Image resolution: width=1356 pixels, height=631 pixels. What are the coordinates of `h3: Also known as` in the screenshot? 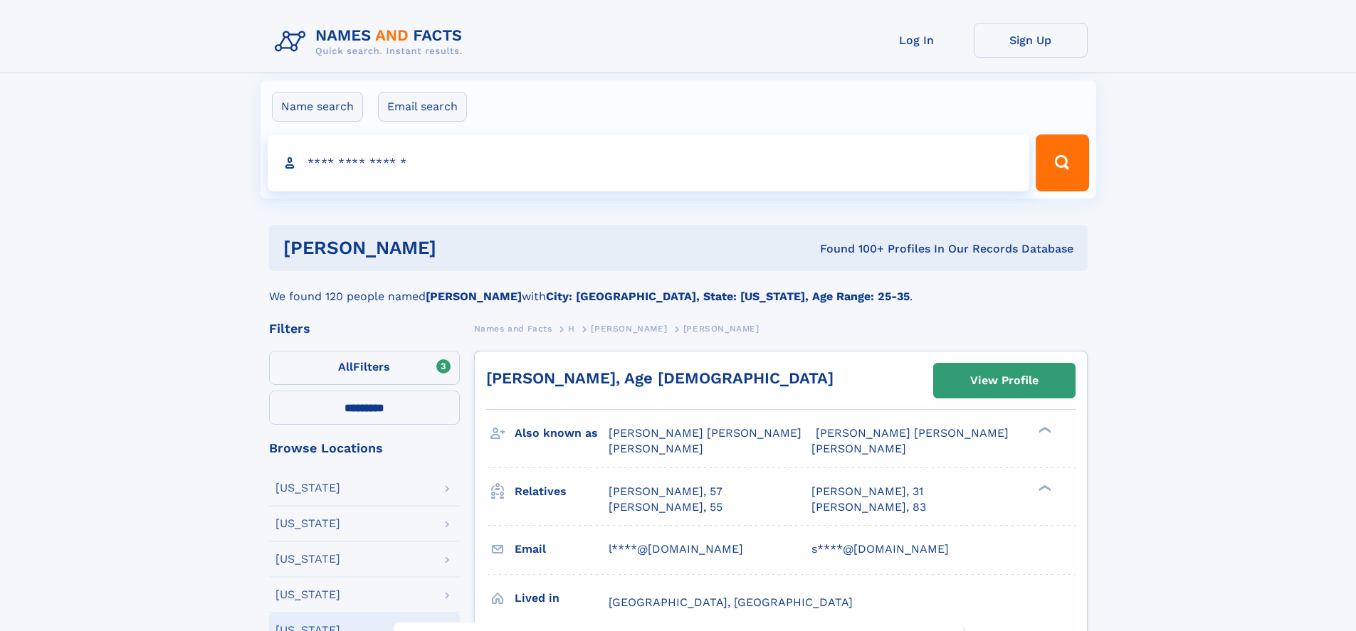 It's located at (562, 433).